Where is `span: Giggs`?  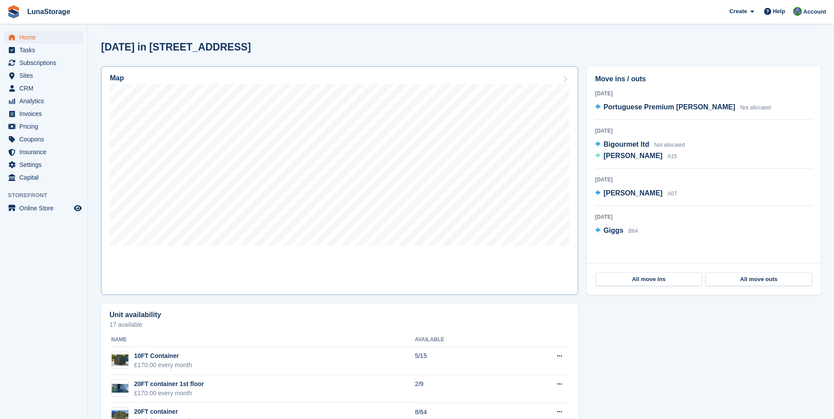
span: Giggs is located at coordinates (613, 230).